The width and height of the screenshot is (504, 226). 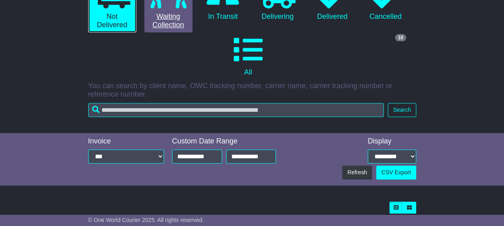 What do you see at coordinates (400, 38) in the screenshot?
I see `span: 10` at bounding box center [400, 38].